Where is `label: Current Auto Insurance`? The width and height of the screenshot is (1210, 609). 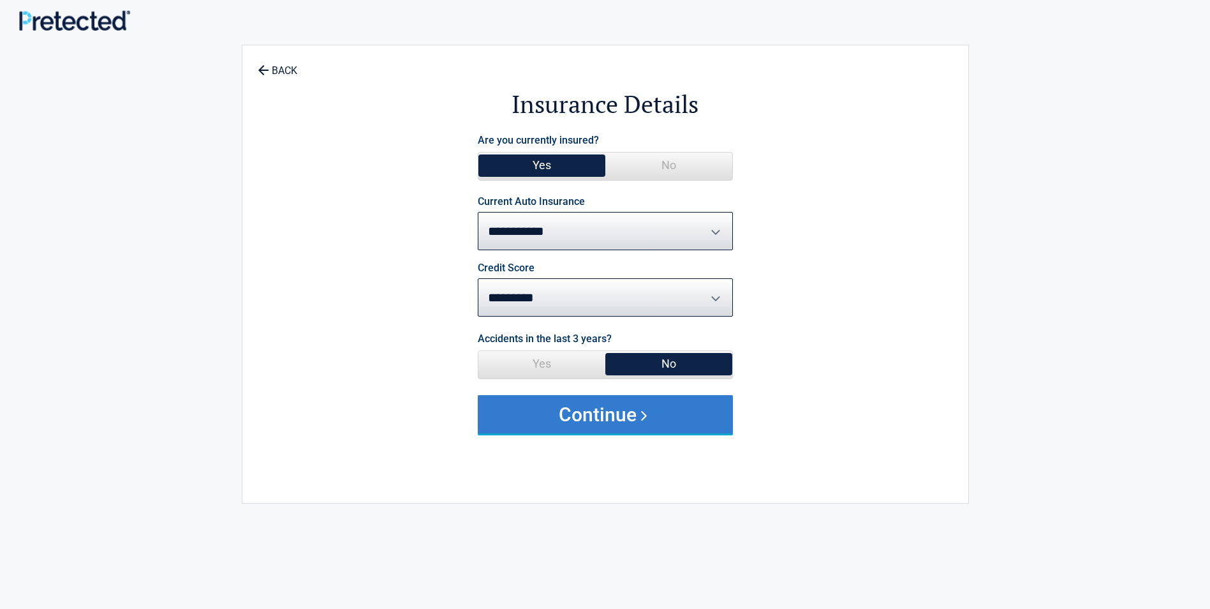
label: Current Auto Insurance is located at coordinates (532, 202).